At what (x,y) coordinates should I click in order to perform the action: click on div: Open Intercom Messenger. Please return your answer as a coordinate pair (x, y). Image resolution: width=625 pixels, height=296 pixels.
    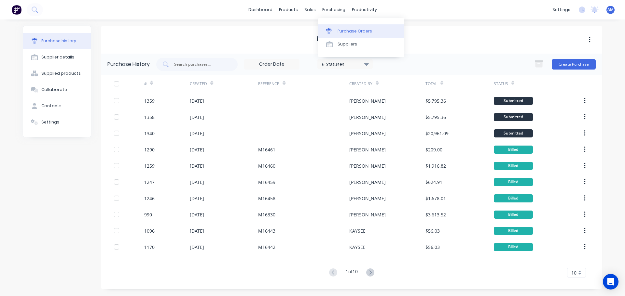
    Looking at the image, I should click on (610, 282).